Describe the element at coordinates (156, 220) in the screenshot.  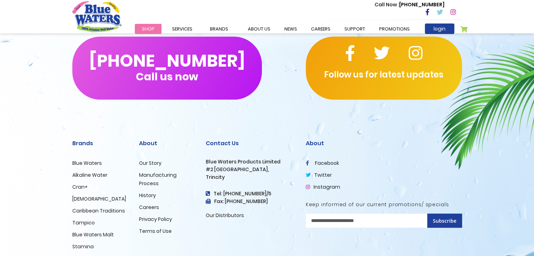
I see `a: Privacy Policy` at that location.